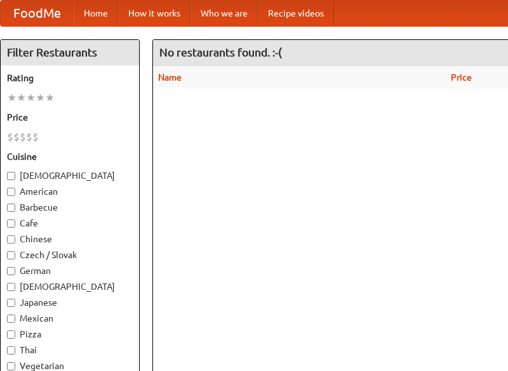 Image resolution: width=508 pixels, height=371 pixels. I want to click on a: Who we are, so click(224, 13).